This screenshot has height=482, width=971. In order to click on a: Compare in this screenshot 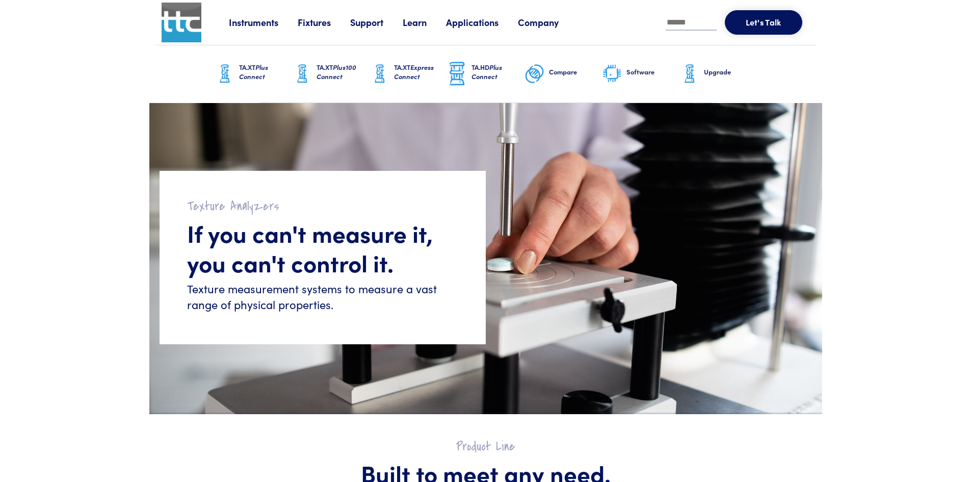, I will do `click(563, 74)`.